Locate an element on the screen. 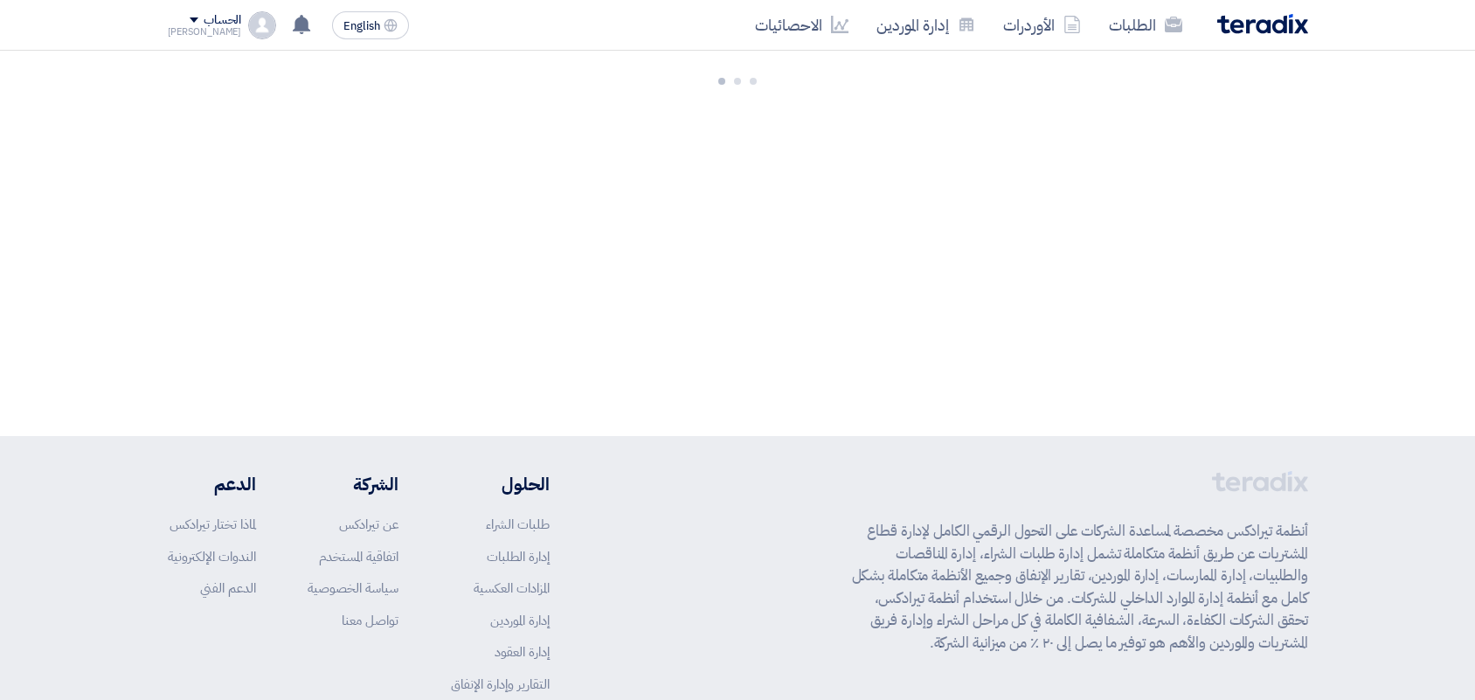  li: الدعم is located at coordinates (211, 484).